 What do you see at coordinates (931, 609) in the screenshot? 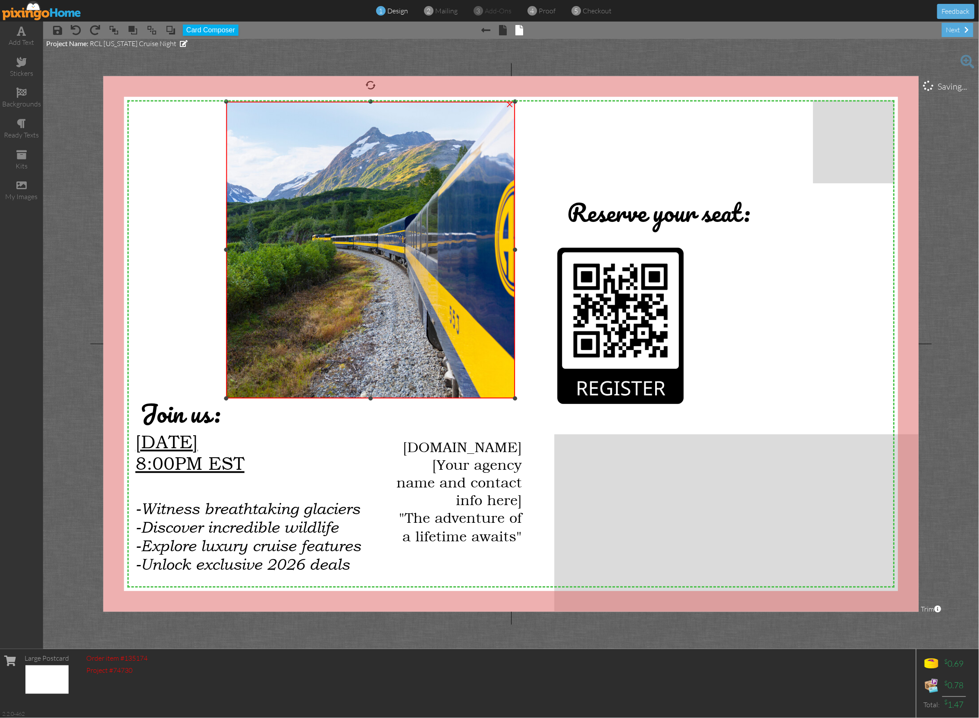
I see `span: Trim` at bounding box center [931, 609].